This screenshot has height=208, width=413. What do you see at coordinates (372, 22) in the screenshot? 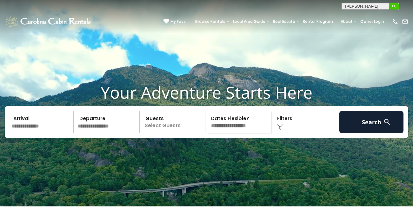
I see `a: Owner Login` at bounding box center [372, 22].